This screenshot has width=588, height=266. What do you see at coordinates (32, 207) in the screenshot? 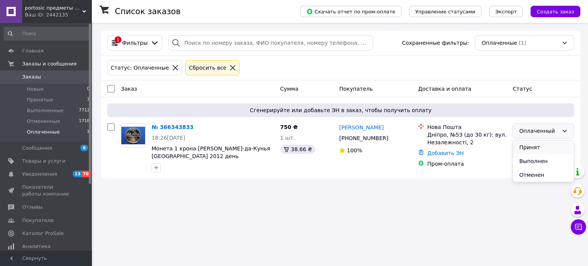
I see `span: Отзывы` at bounding box center [32, 207].